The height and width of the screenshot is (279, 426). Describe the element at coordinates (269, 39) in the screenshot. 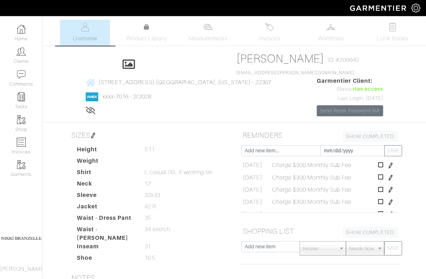

I see `span: Invoices` at that location.